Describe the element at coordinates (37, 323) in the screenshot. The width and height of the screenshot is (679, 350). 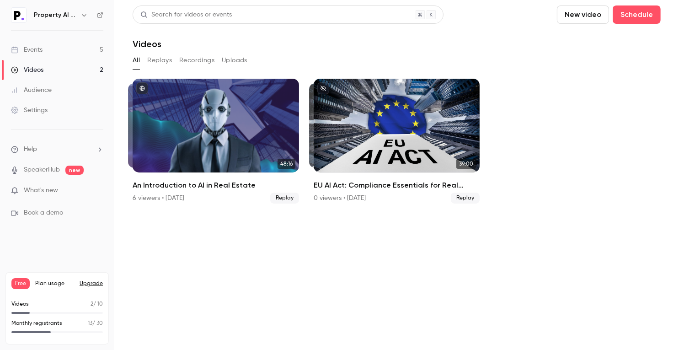
I see `p: Monthly registrants` at that location.